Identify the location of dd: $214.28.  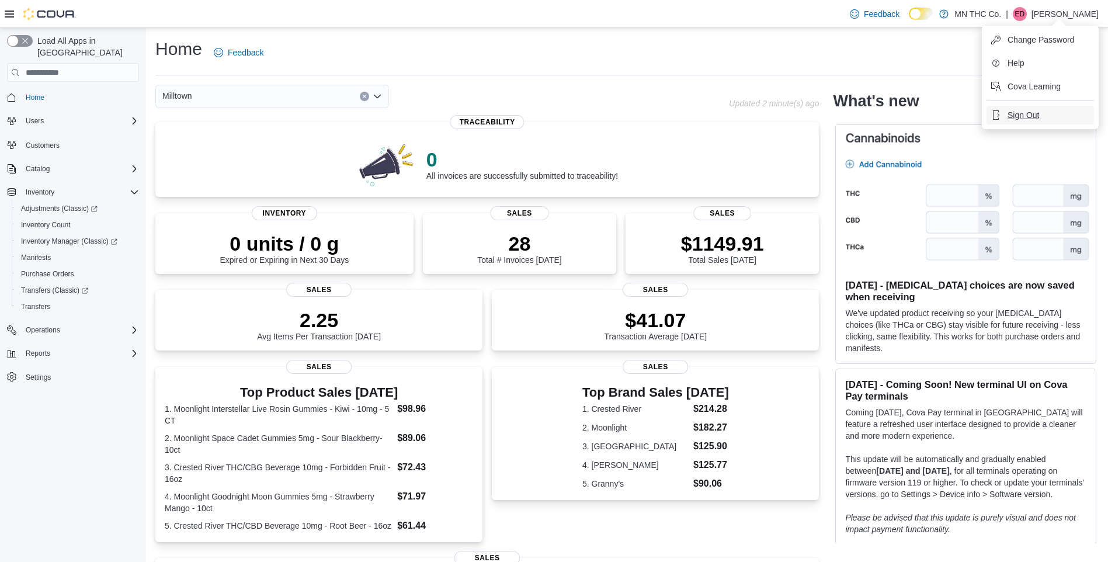
(711, 409).